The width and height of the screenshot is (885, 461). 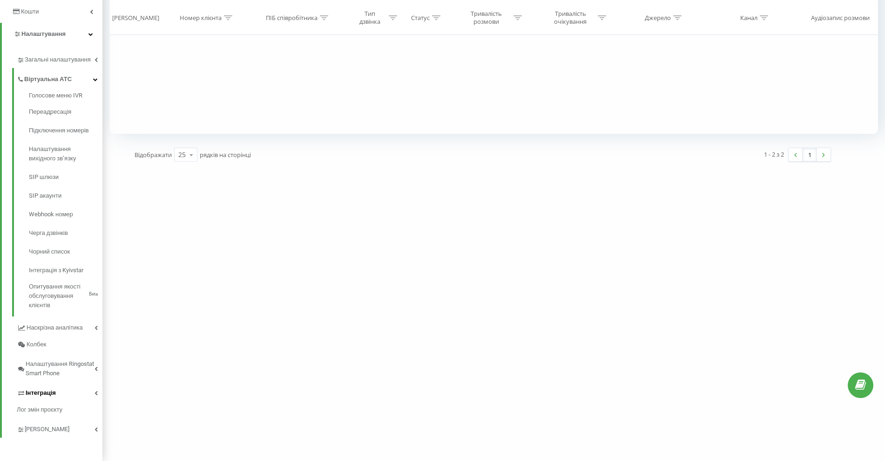 What do you see at coordinates (60, 58) in the screenshot?
I see `a: Загальні налаштування` at bounding box center [60, 58].